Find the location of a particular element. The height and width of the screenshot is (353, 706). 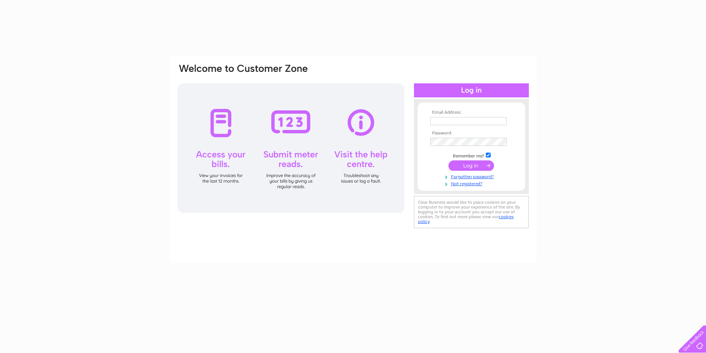

td: Remember me? is located at coordinates (471, 155).